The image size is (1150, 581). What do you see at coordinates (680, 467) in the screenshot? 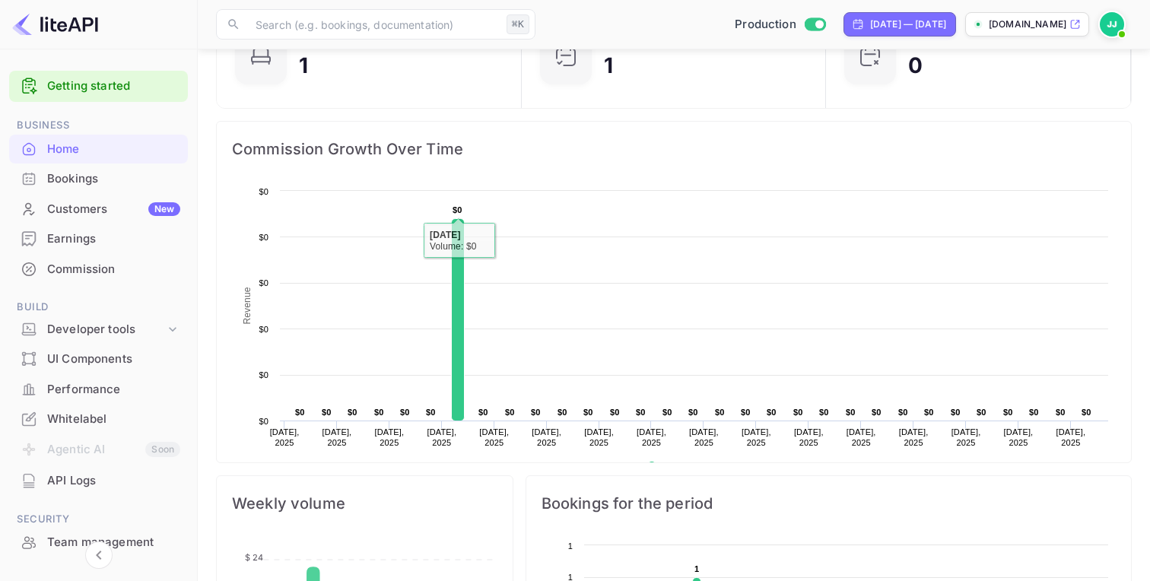
I see `text: Revenue` at bounding box center [680, 467].